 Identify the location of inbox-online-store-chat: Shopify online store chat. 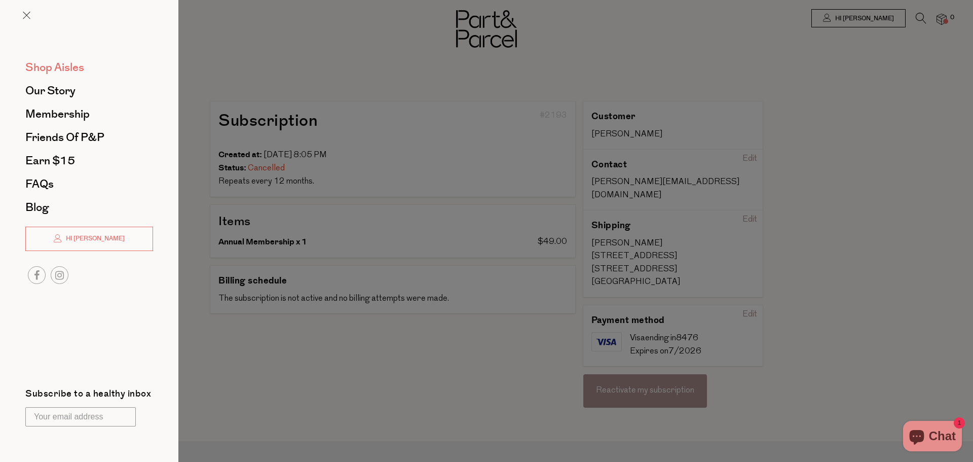
(932, 437).